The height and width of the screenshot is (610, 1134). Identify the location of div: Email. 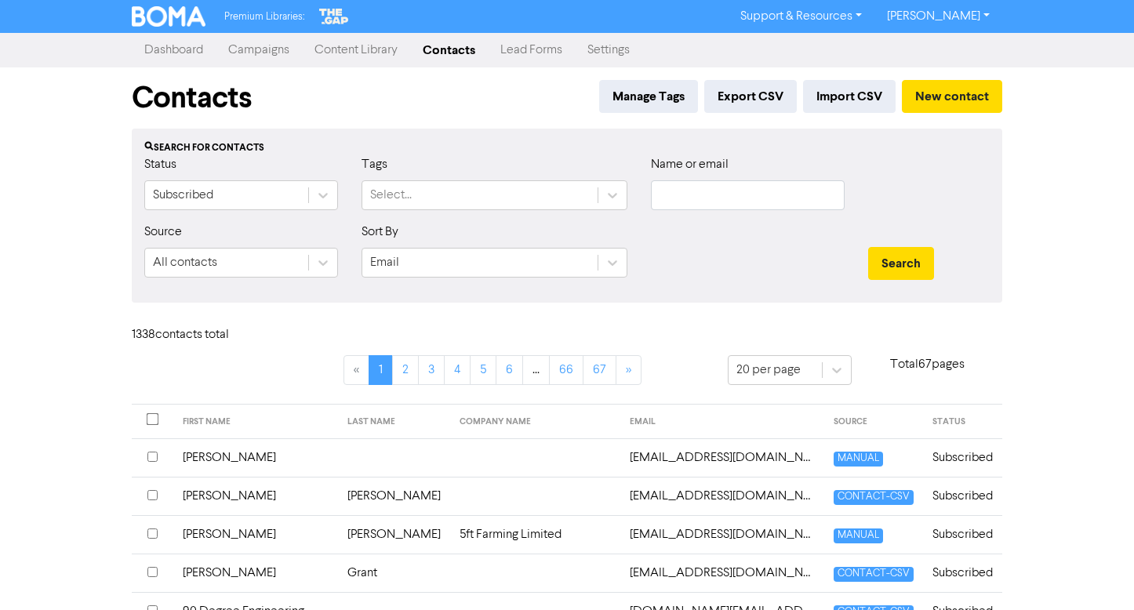
(384, 263).